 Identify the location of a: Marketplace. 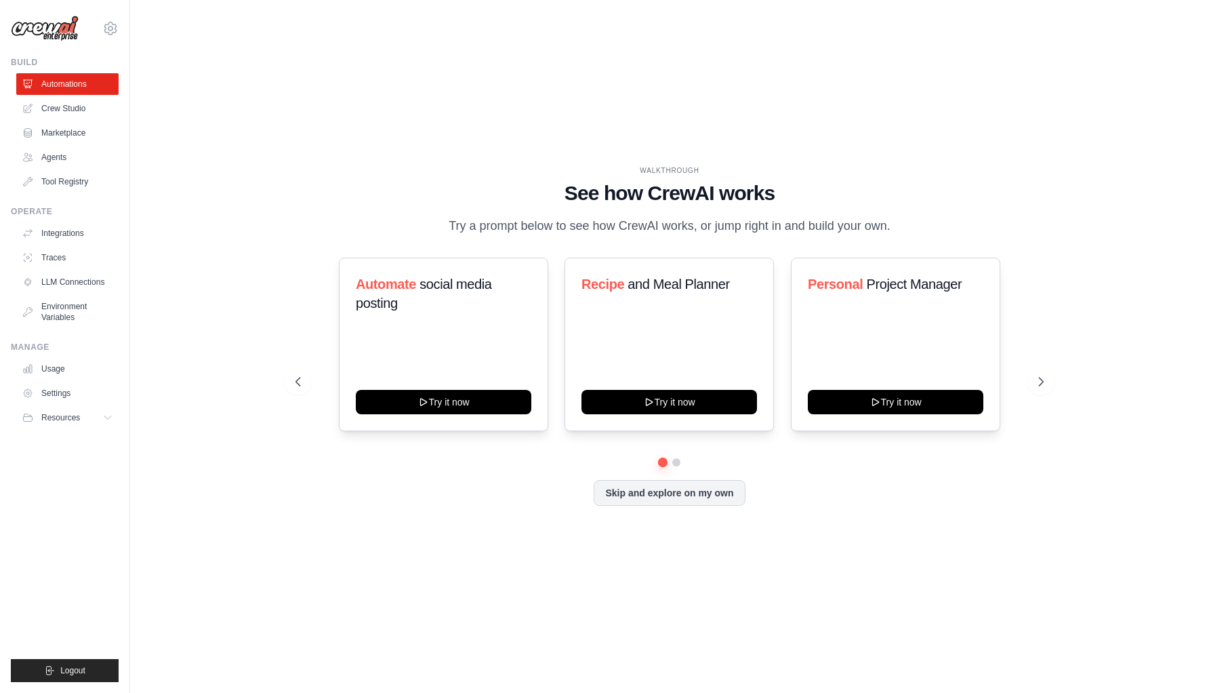
(67, 133).